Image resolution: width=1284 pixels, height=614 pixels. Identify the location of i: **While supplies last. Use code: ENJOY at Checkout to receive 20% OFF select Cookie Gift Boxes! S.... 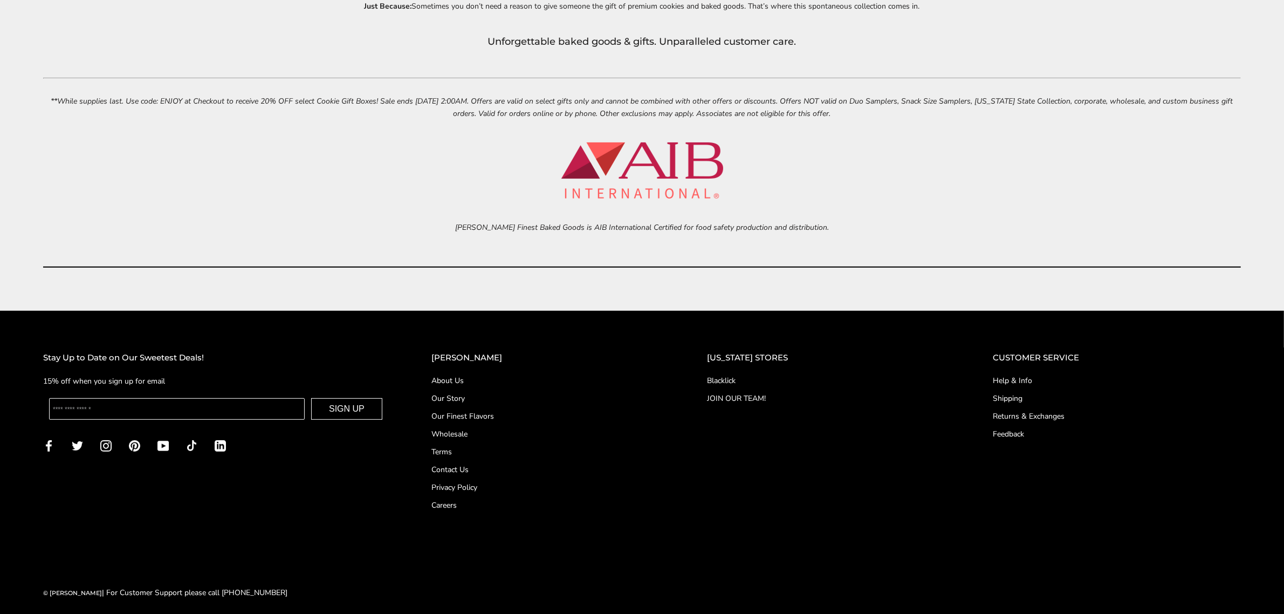
(642, 107).